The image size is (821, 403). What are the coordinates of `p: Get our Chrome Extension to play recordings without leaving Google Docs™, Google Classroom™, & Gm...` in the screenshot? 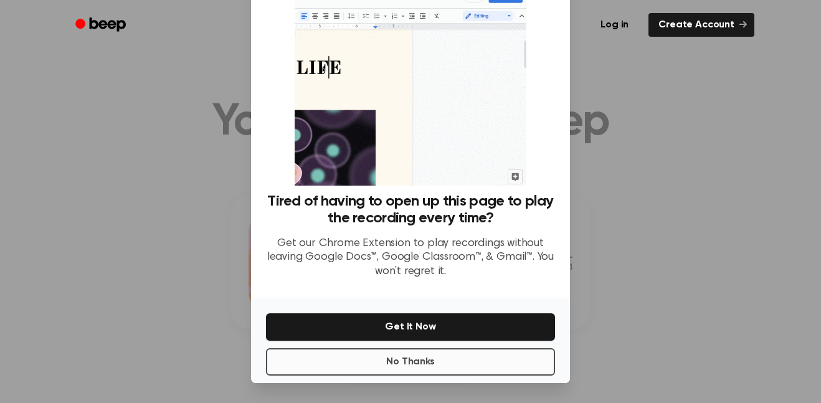 It's located at (411, 258).